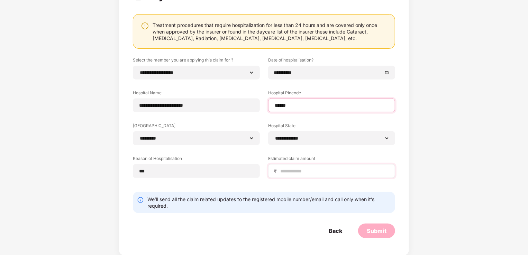 The image size is (528, 255). Describe the element at coordinates (335, 231) in the screenshot. I see `div: Back` at that location.